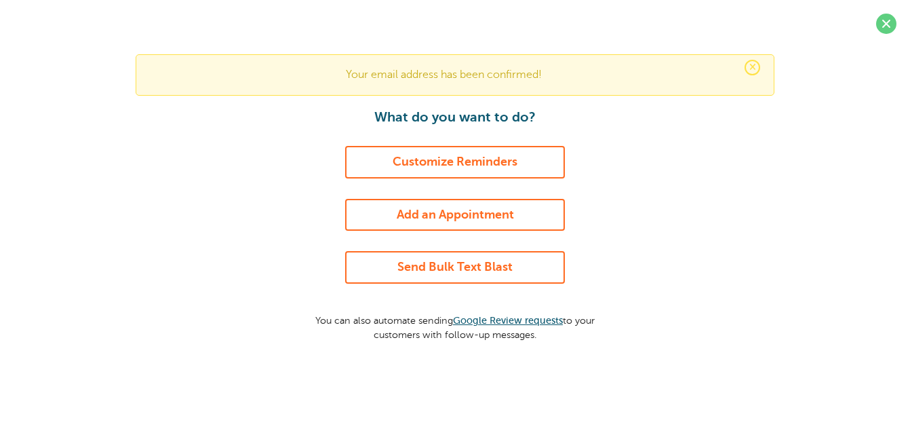 The height and width of the screenshot is (431, 910). Describe the element at coordinates (508, 320) in the screenshot. I see `a: Google Review requests` at that location.